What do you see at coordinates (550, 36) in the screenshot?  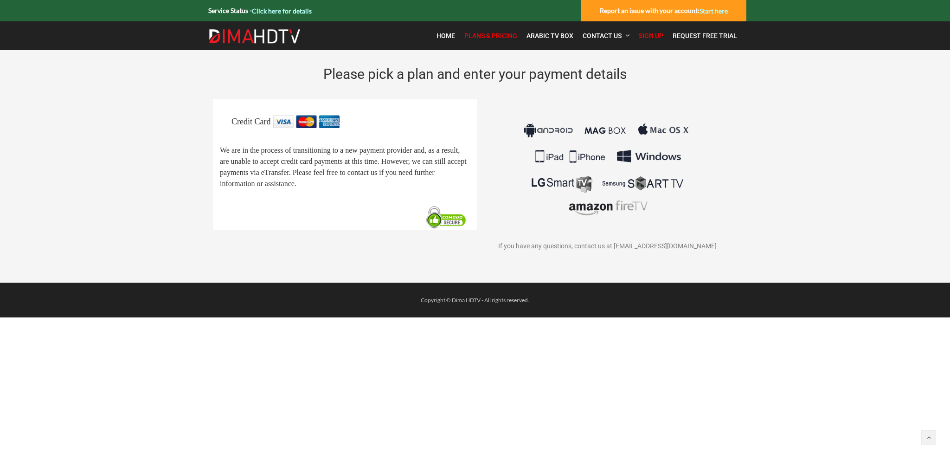 I see `a: Arabic TV Box` at bounding box center [550, 36].